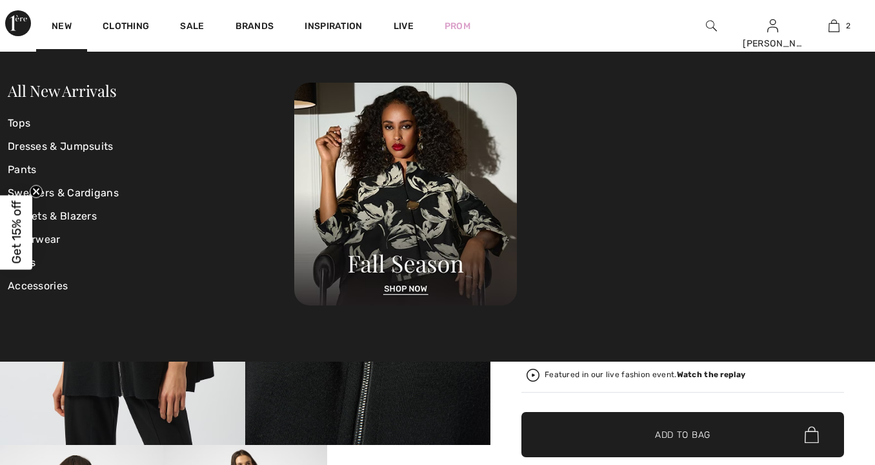 The image size is (875, 465). Describe the element at coordinates (683, 434) in the screenshot. I see `span: Add to Bag` at that location.